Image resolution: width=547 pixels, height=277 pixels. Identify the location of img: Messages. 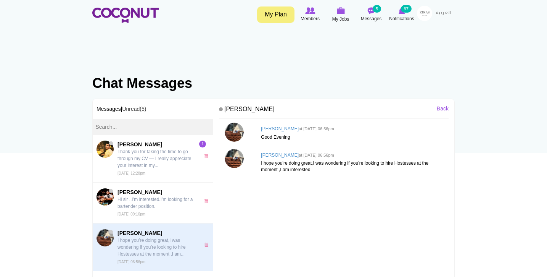
(371, 11).